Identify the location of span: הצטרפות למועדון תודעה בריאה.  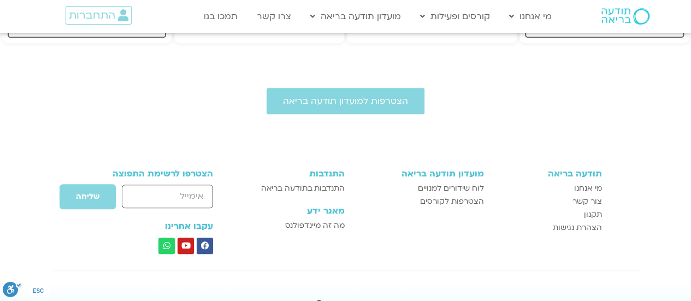
(345, 101).